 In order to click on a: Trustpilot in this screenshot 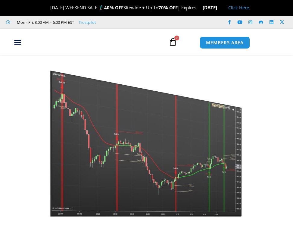, I will do `click(87, 22)`.